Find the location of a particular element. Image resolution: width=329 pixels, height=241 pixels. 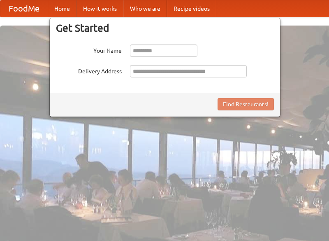

button: Find Restaurants! is located at coordinates (246, 104).